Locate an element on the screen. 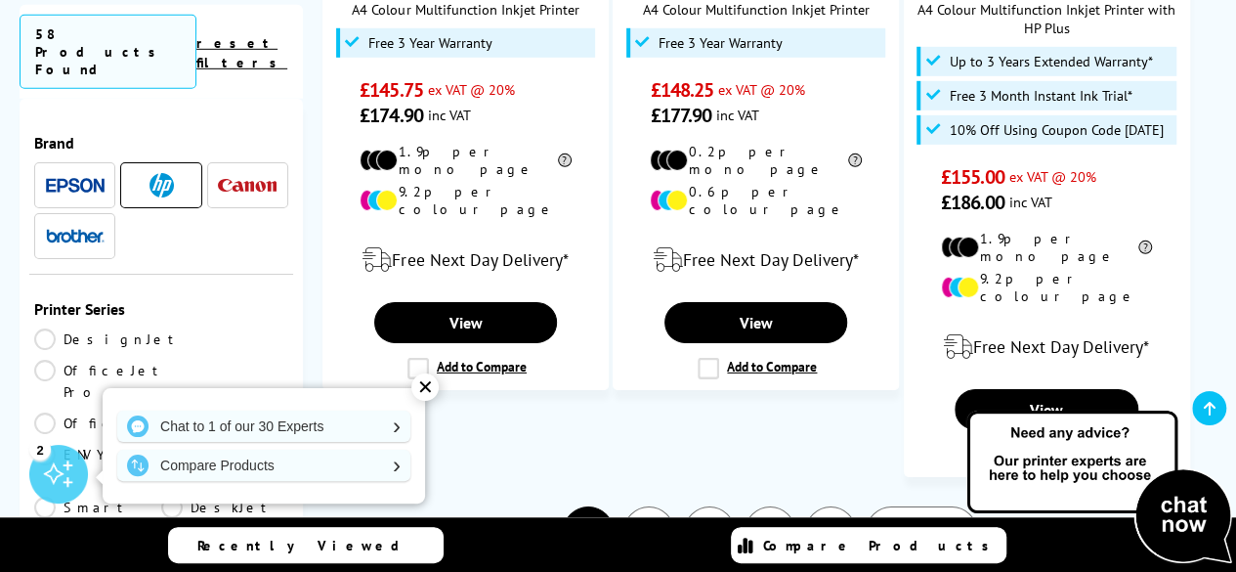 The height and width of the screenshot is (572, 1236). span: Compare Products is located at coordinates (882, 545).